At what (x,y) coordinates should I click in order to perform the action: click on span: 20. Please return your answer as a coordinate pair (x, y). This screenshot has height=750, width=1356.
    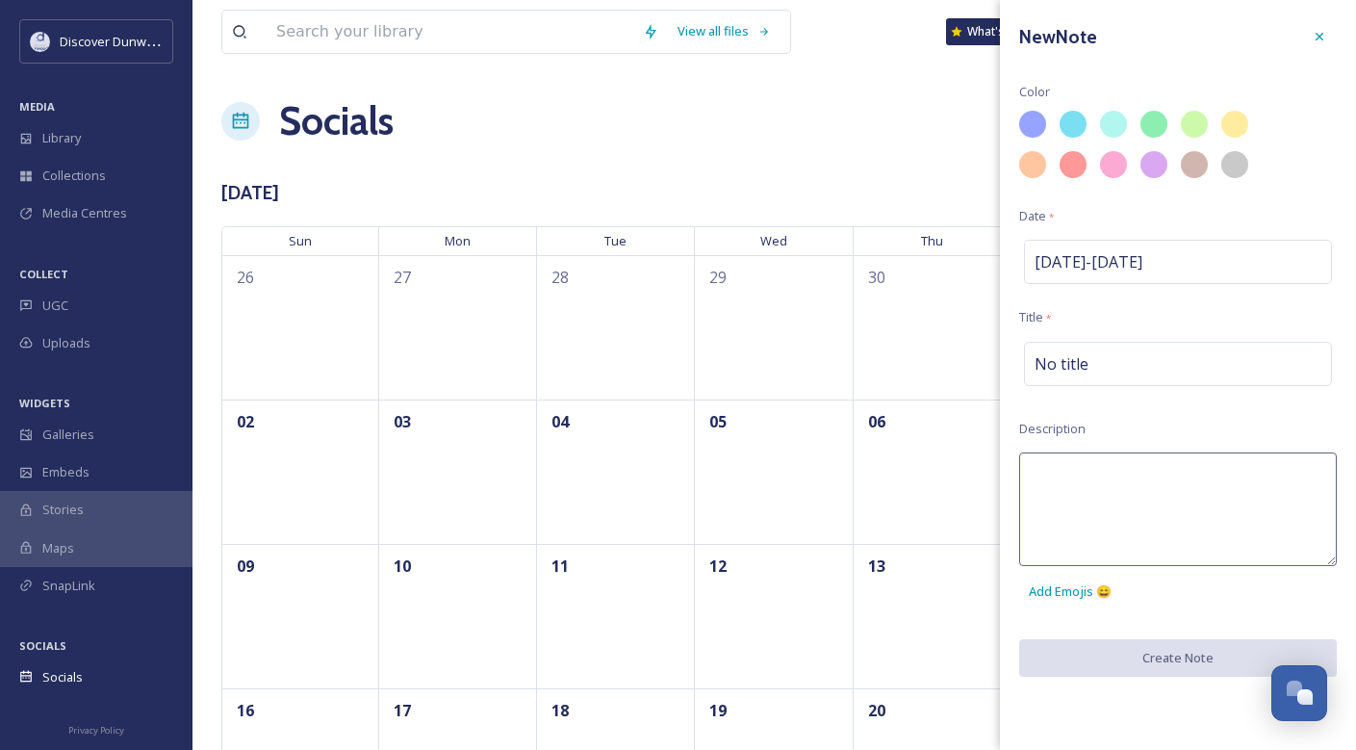
    Looking at the image, I should click on (877, 710).